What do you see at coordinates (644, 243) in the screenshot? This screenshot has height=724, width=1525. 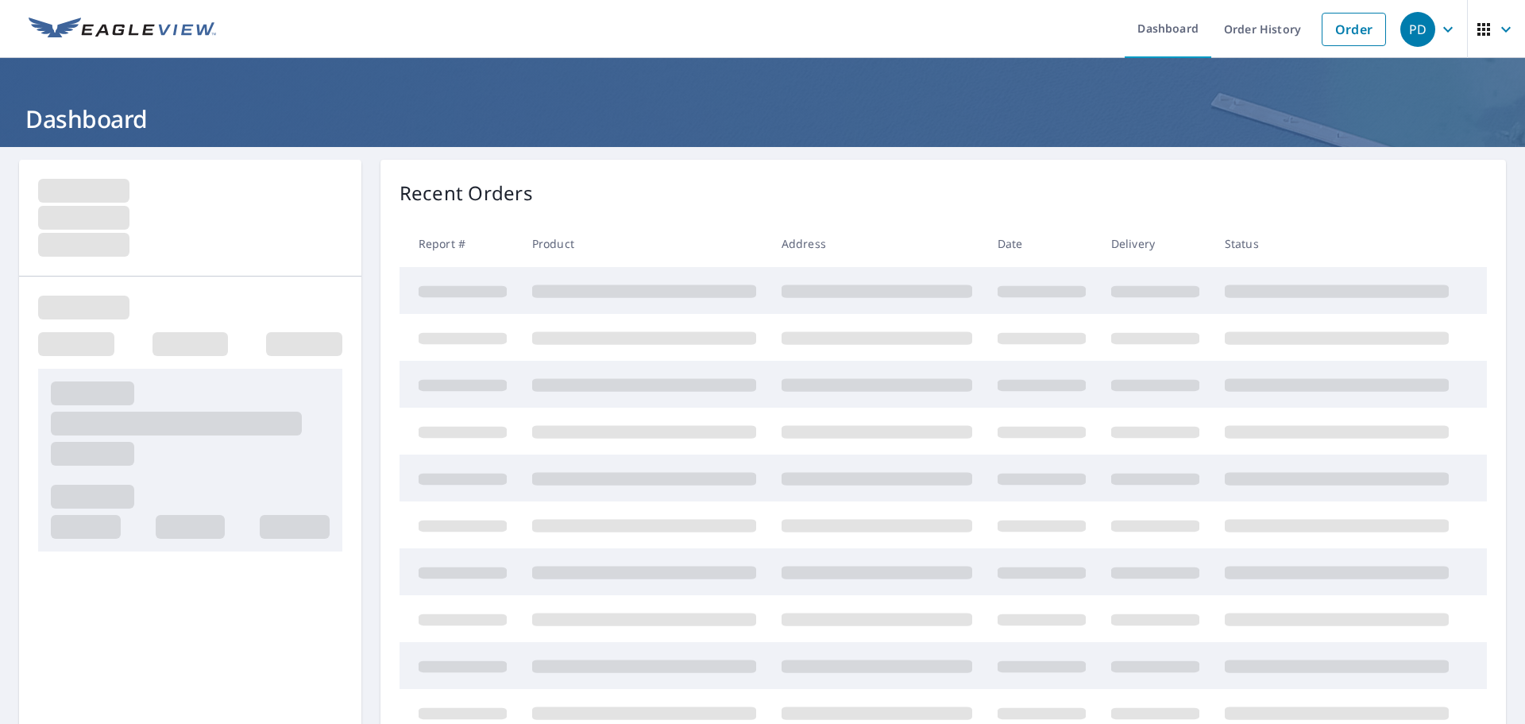 I see `th: Product` at bounding box center [644, 243].